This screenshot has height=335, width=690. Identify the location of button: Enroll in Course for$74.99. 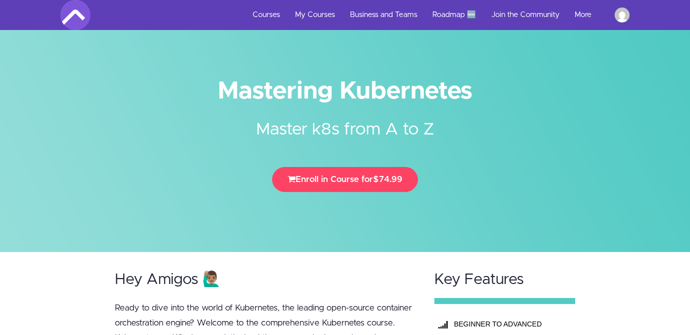
(345, 179).